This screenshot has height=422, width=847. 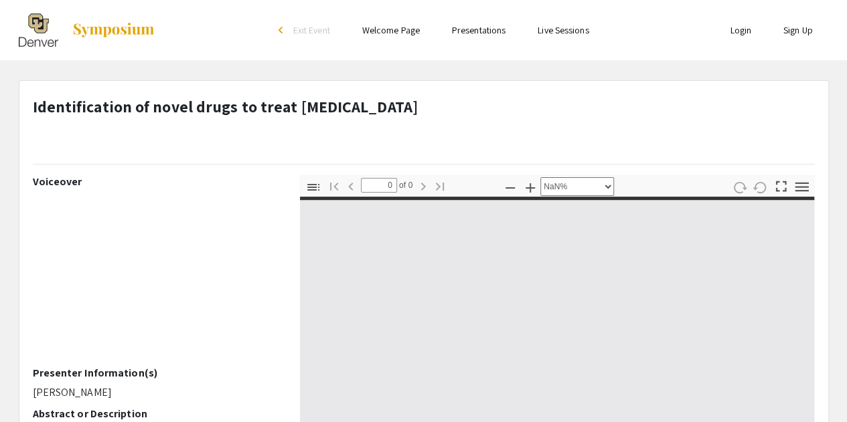 What do you see at coordinates (405, 185) in the screenshot?
I see `span: of 0` at bounding box center [405, 185].